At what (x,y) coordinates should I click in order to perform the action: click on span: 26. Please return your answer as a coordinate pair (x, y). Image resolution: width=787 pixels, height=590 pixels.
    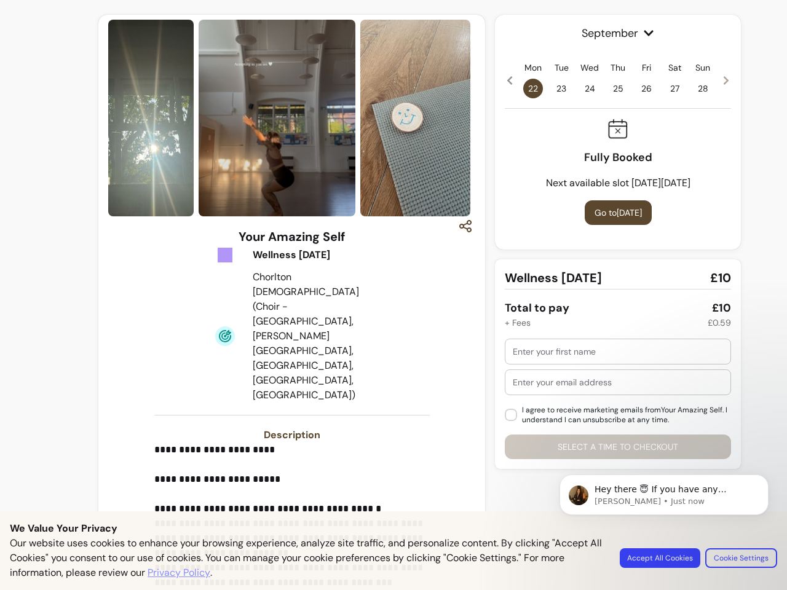
    Looking at the image, I should click on (646, 89).